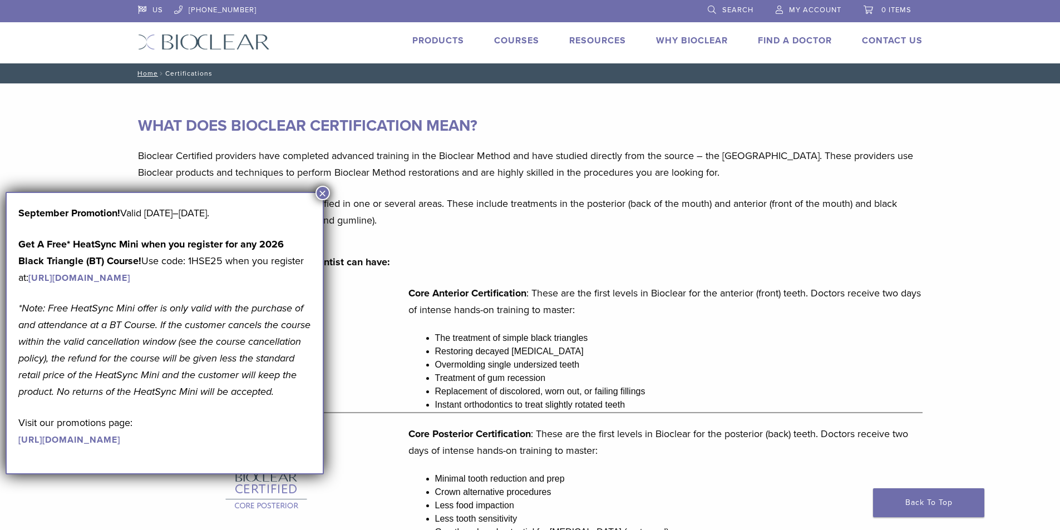  What do you see at coordinates (679, 506) in the screenshot?
I see `li: Less food impaction` at bounding box center [679, 506].